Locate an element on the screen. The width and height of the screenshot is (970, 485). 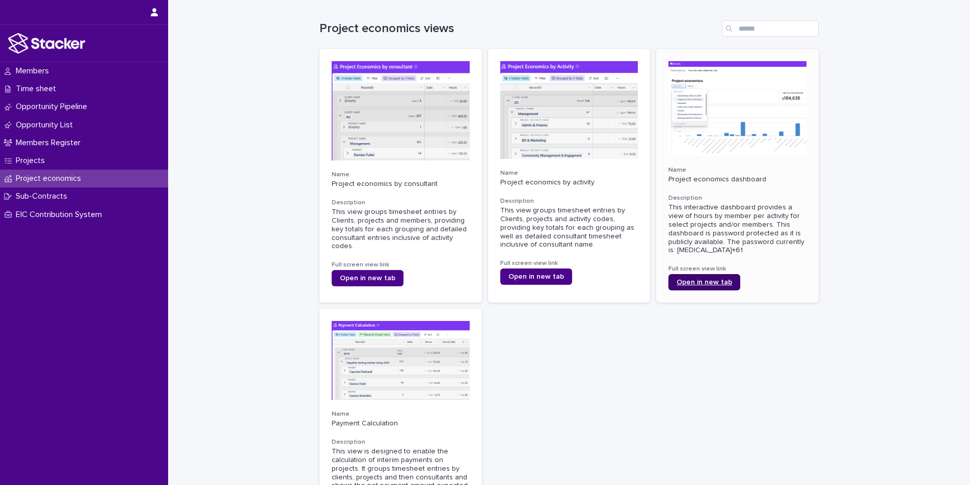
p: EIC Contribution System is located at coordinates (61, 214).